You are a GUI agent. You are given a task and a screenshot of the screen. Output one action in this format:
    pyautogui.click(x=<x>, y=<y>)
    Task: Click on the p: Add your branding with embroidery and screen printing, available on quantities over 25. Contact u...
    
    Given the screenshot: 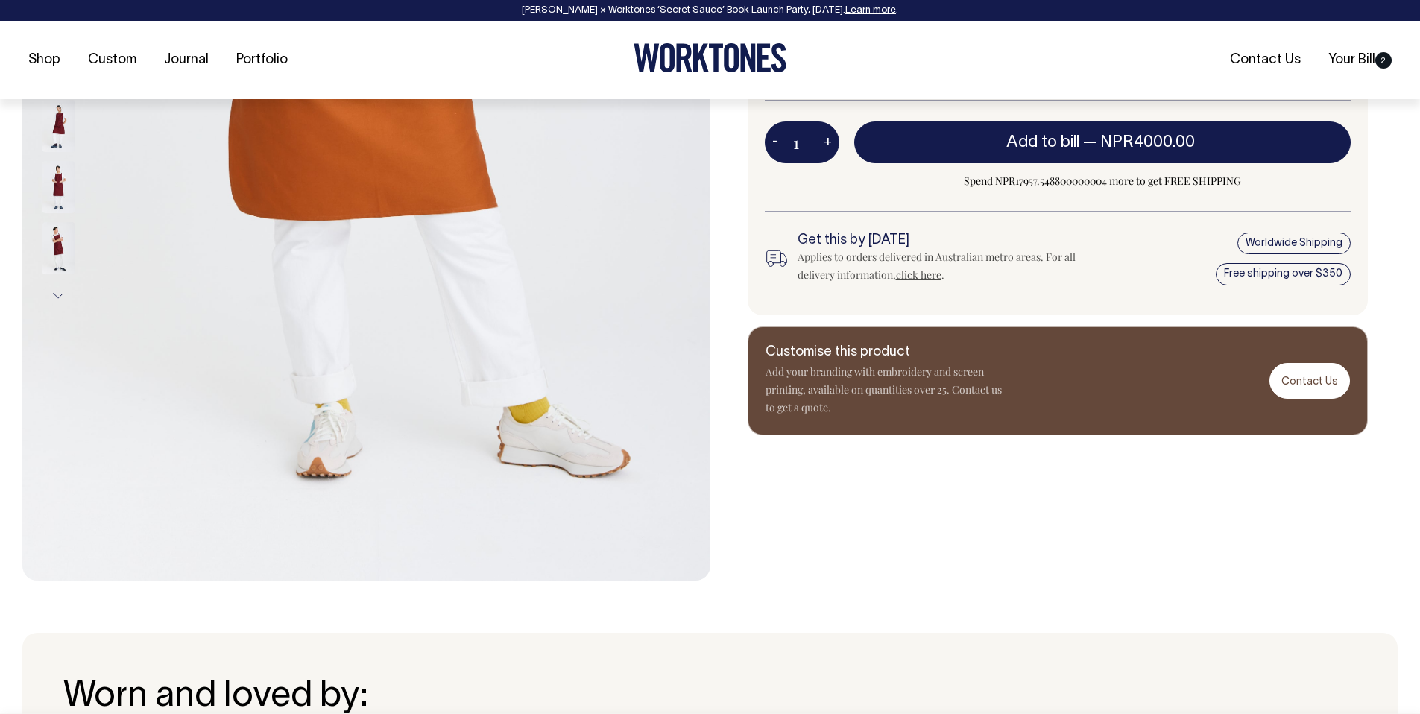 What is the action you would take?
    pyautogui.click(x=885, y=390)
    